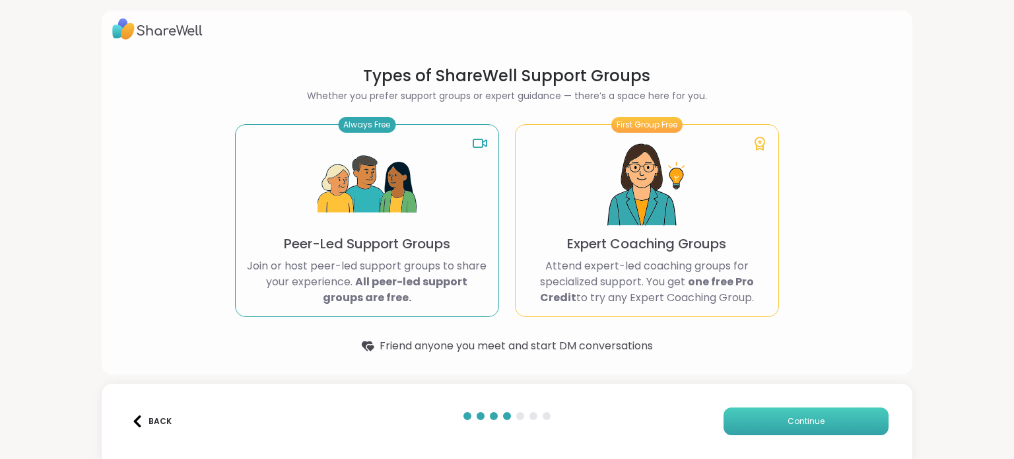  Describe the element at coordinates (806, 421) in the screenshot. I see `span: Continue` at that location.